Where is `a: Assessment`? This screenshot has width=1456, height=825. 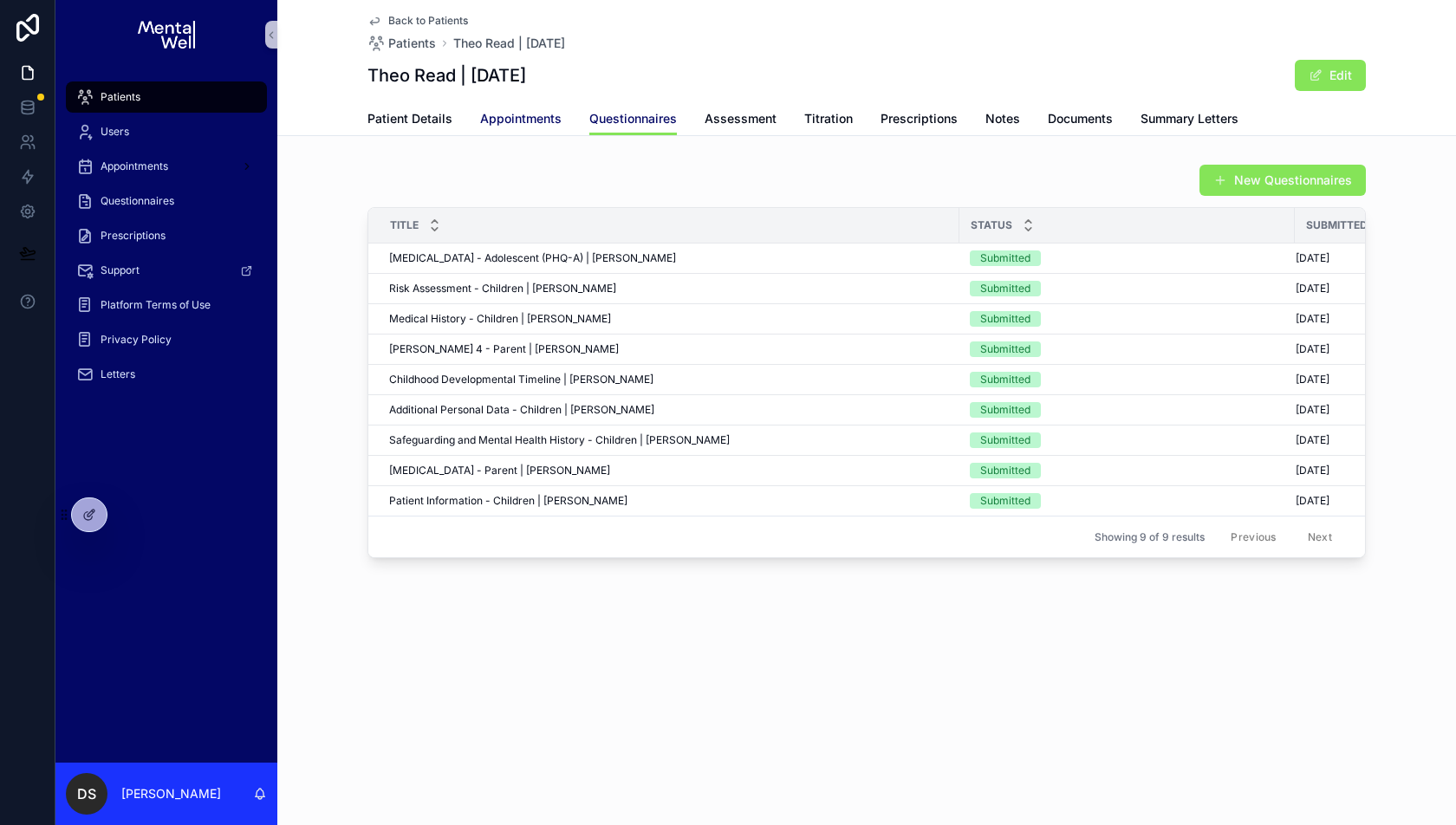 a: Assessment is located at coordinates (740, 120).